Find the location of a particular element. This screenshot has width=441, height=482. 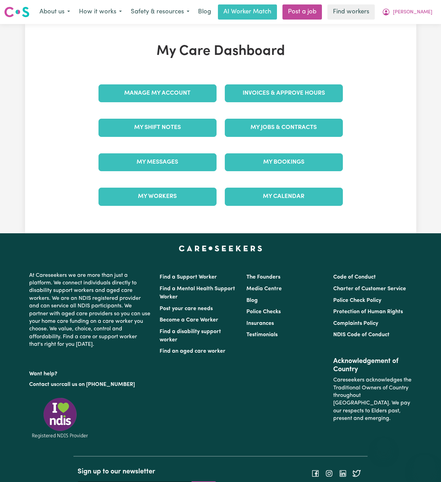

a: Follow Careseekers on Facebook is located at coordinates (315, 473).